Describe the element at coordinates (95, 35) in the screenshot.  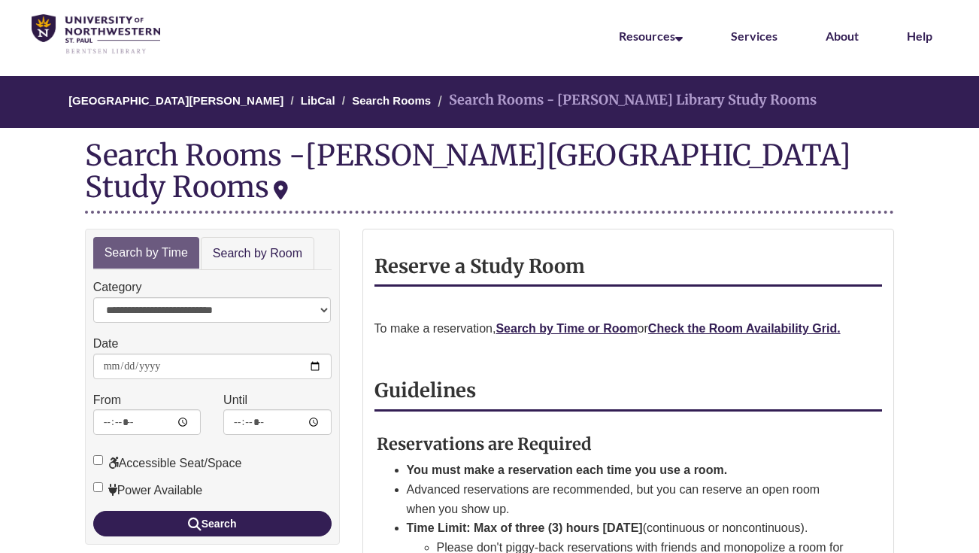
I see `img: UNWSP Library Logo` at that location.